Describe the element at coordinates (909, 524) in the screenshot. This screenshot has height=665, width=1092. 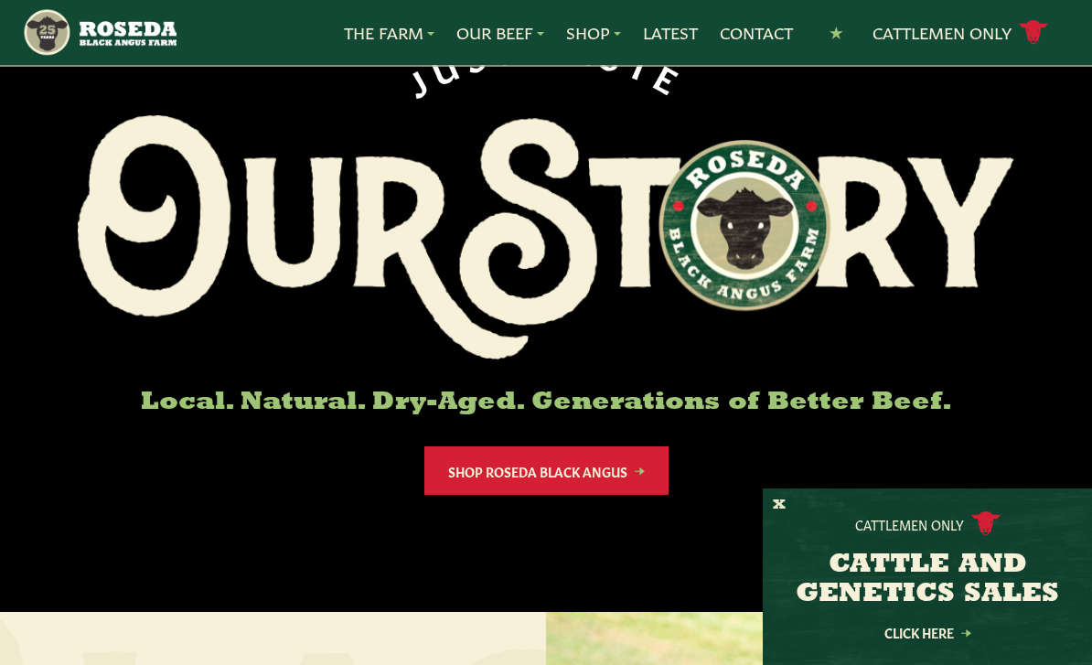
I see `p: Cattlemen Only` at that location.